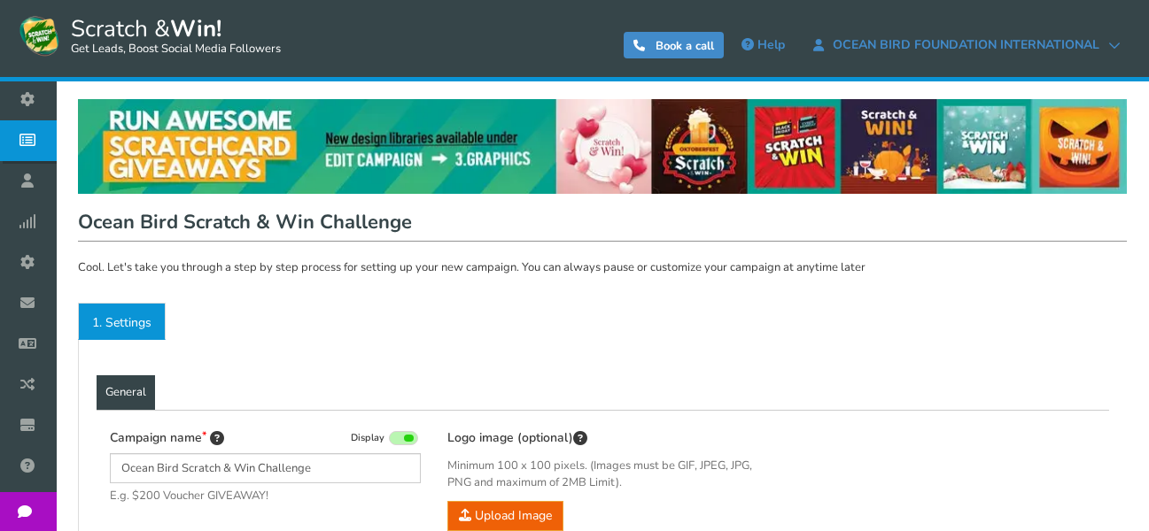 The image size is (1149, 531). What do you see at coordinates (217, 439) in the screenshot?
I see `span: Tip: Choose a title that will attract more entries. For example: “Scratch & win a bracelet” will ...` at bounding box center [217, 439].